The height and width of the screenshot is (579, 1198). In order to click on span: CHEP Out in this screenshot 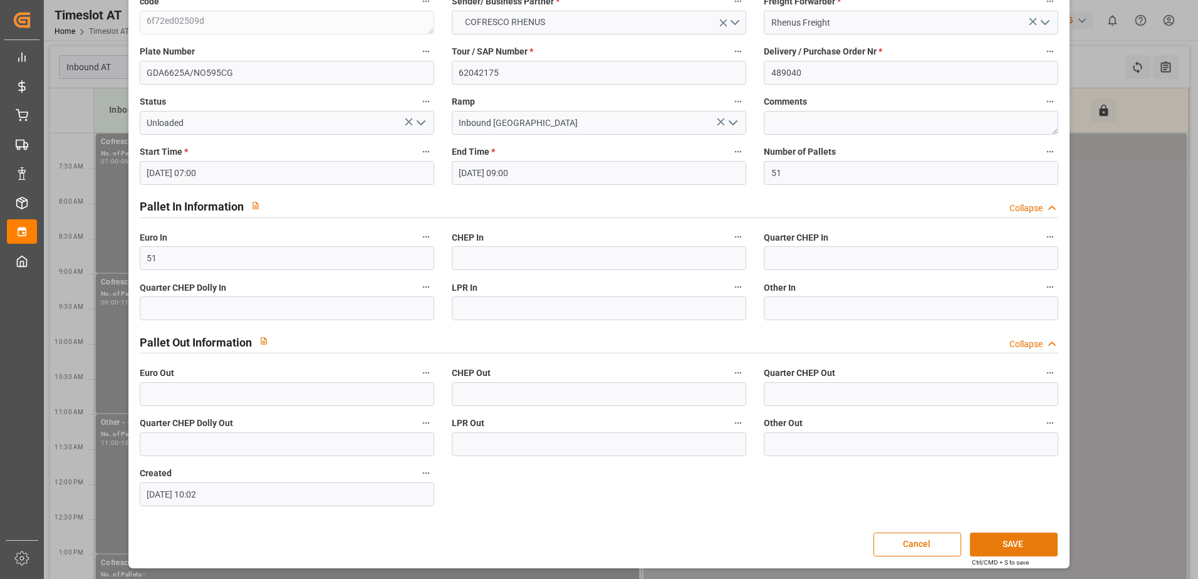, I will do `click(471, 373)`.